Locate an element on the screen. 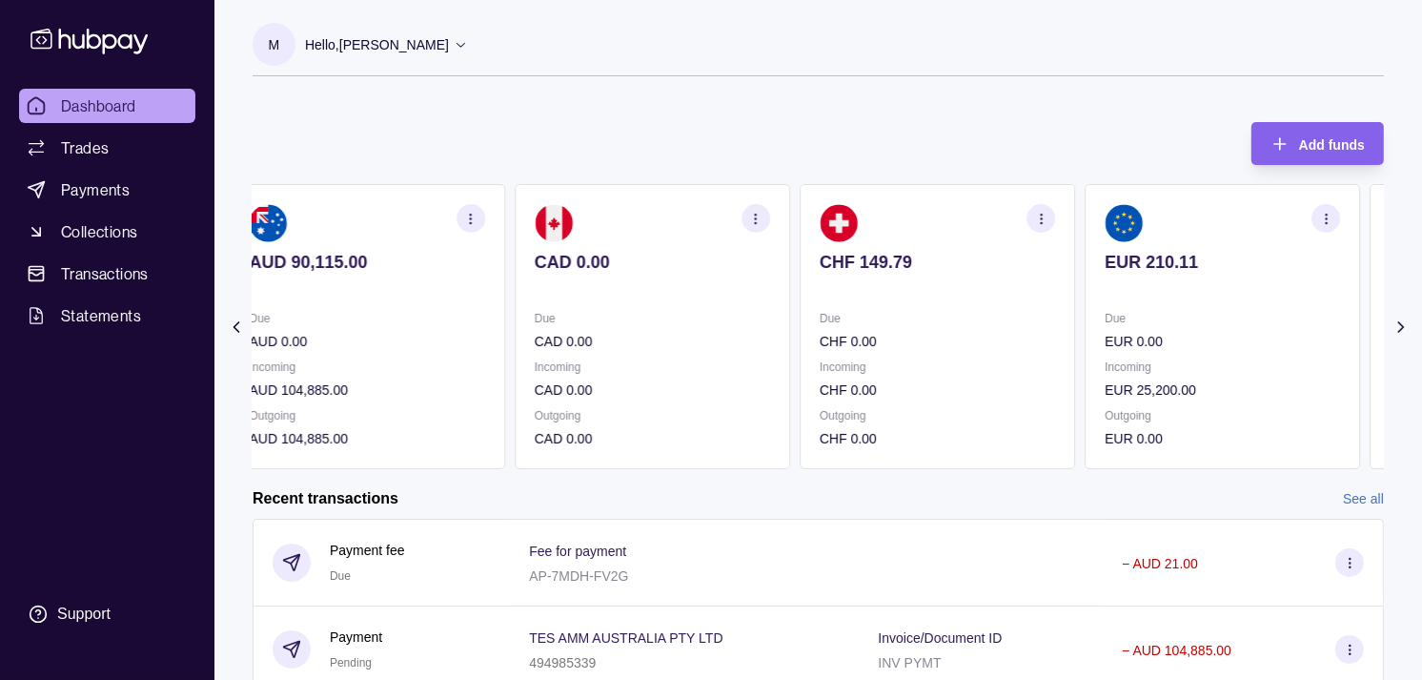 The image size is (1422, 680). span: Collections is located at coordinates (99, 232).